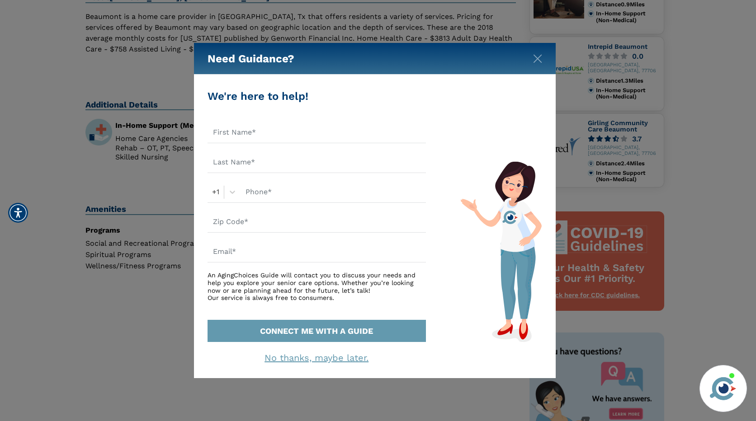  What do you see at coordinates (333, 193) in the screenshot?
I see `input: Phone*` at bounding box center [333, 193].